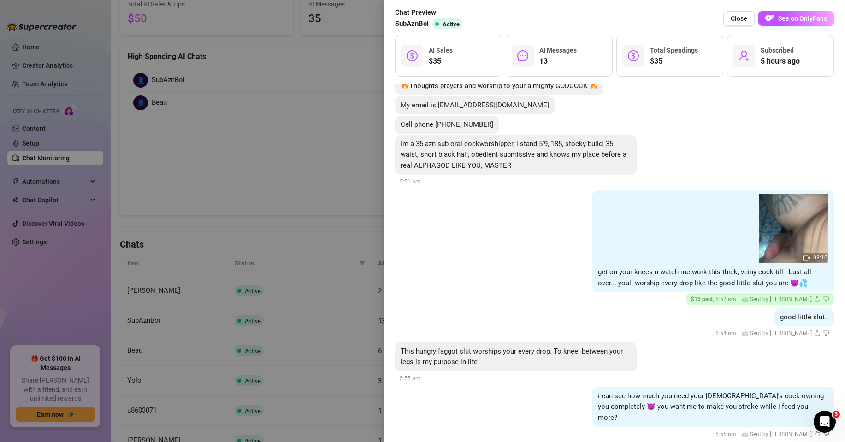  What do you see at coordinates (410, 378) in the screenshot?
I see `span: 5:55 am` at bounding box center [410, 378].